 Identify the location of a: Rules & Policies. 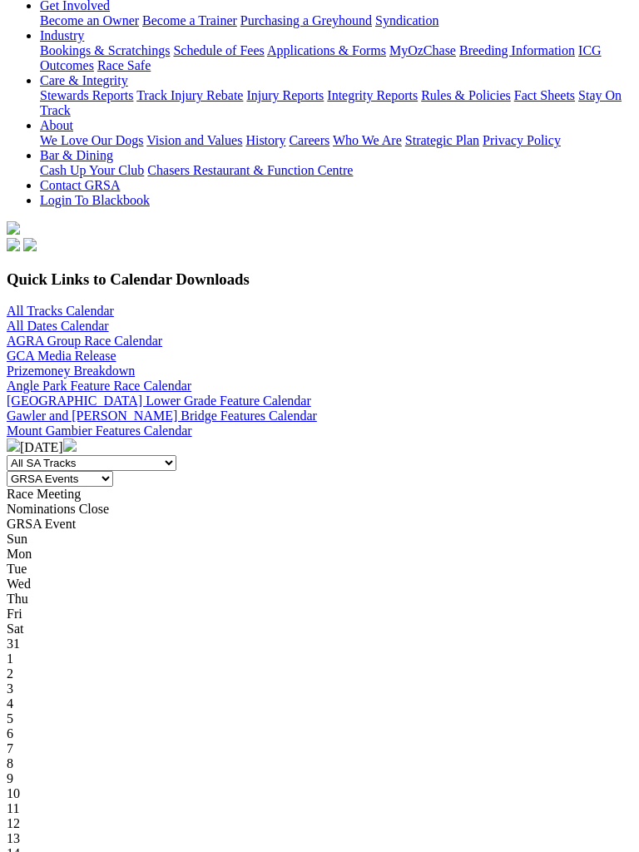
(466, 95).